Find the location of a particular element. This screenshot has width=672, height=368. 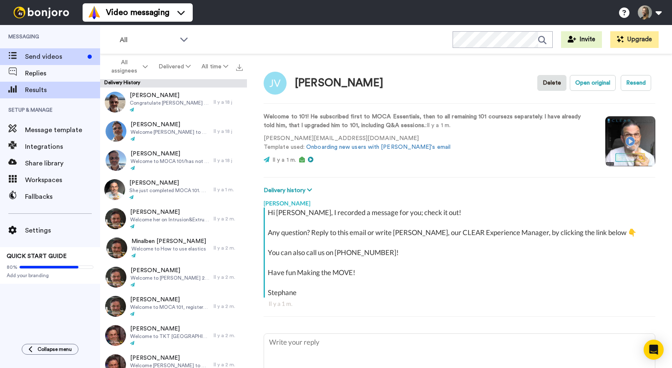

span: All assignees is located at coordinates (124, 67).